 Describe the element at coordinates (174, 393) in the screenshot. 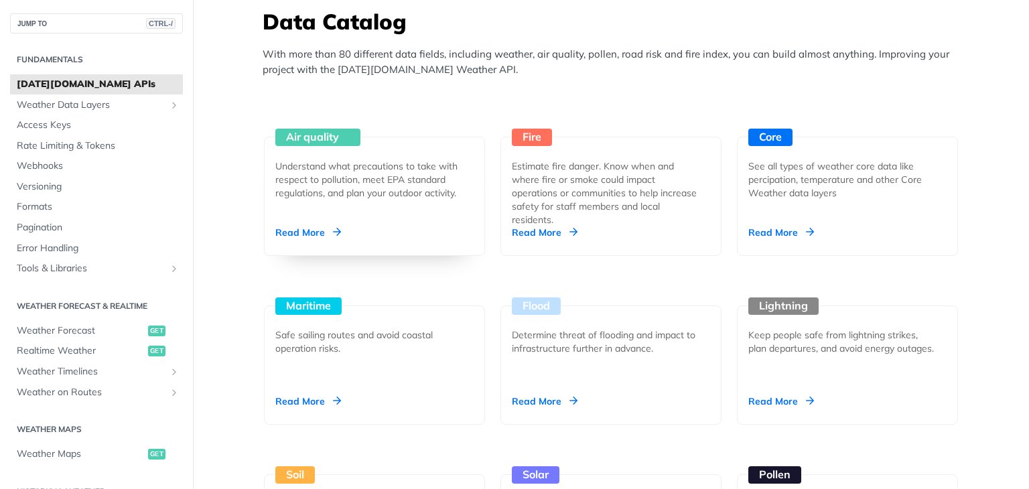

I see `button: Show subpages for Weather on Routes` at that location.